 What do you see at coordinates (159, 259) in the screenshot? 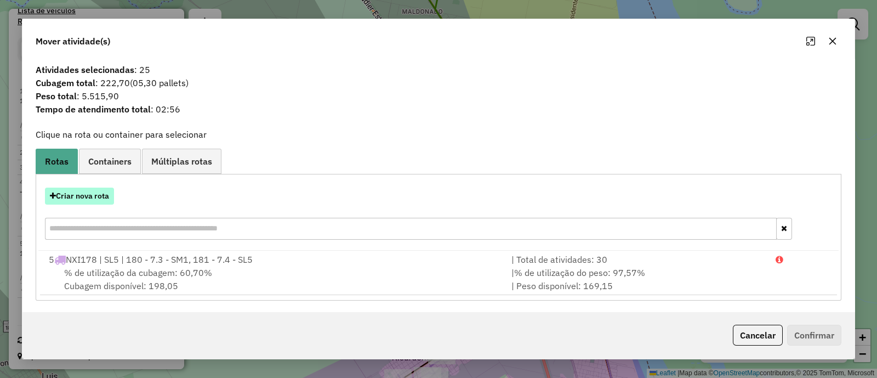
I see `span: NXI178 | SL5 | 180 - 7.3 - SM1, 181 - 7.4 - SL5` at bounding box center [159, 259].